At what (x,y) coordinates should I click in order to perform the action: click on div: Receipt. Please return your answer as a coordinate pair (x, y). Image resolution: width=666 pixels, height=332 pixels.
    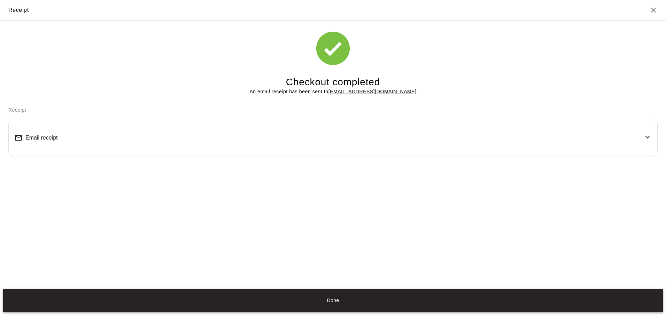
    Looking at the image, I should click on (18, 10).